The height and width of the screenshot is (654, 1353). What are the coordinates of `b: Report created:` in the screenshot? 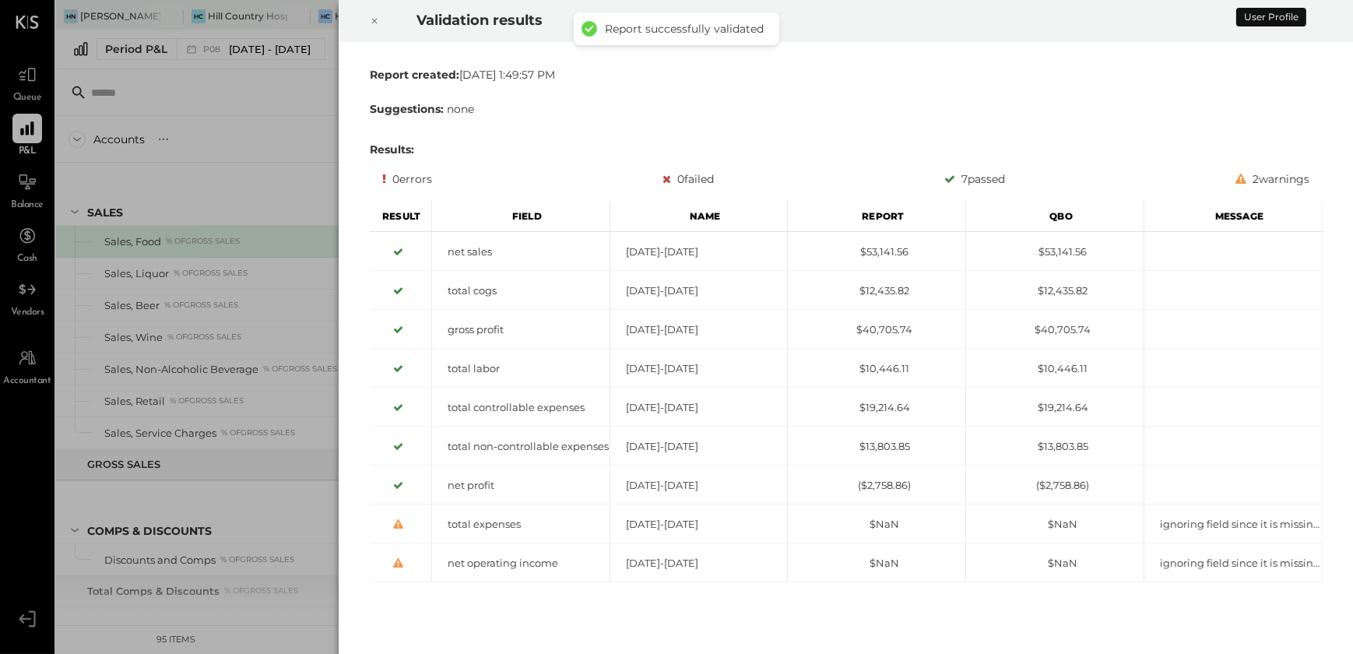 It's located at (414, 75).